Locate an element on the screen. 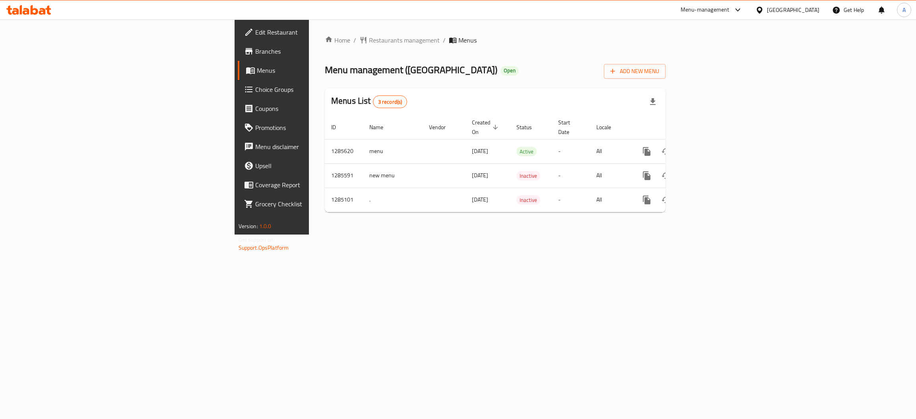 The height and width of the screenshot is (419, 916). div: Export file is located at coordinates (653, 102).